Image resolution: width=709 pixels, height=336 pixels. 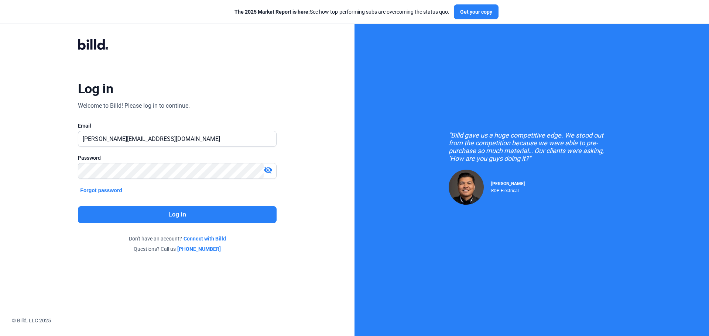 What do you see at coordinates (134, 106) in the screenshot?
I see `div: Welcome to Billd! Please log in to continue.` at bounding box center [134, 106].